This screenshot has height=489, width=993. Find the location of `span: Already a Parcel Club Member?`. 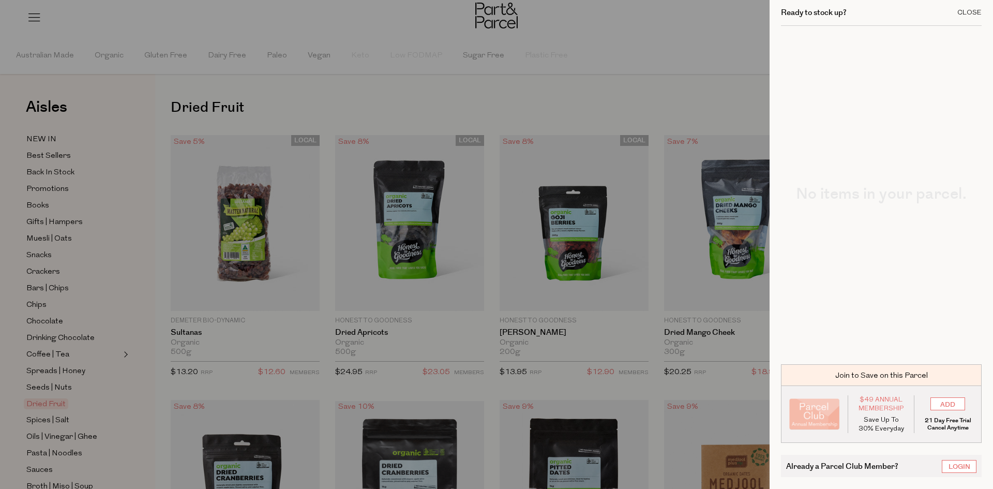

span: Already a Parcel Club Member? is located at coordinates (842, 465).